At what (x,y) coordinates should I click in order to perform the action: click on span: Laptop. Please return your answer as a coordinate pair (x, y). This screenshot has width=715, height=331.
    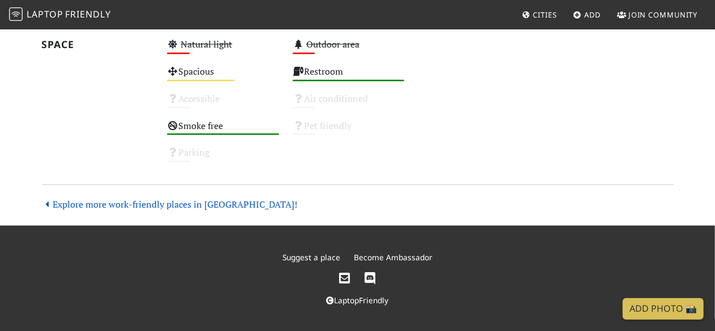
    Looking at the image, I should click on (45, 14).